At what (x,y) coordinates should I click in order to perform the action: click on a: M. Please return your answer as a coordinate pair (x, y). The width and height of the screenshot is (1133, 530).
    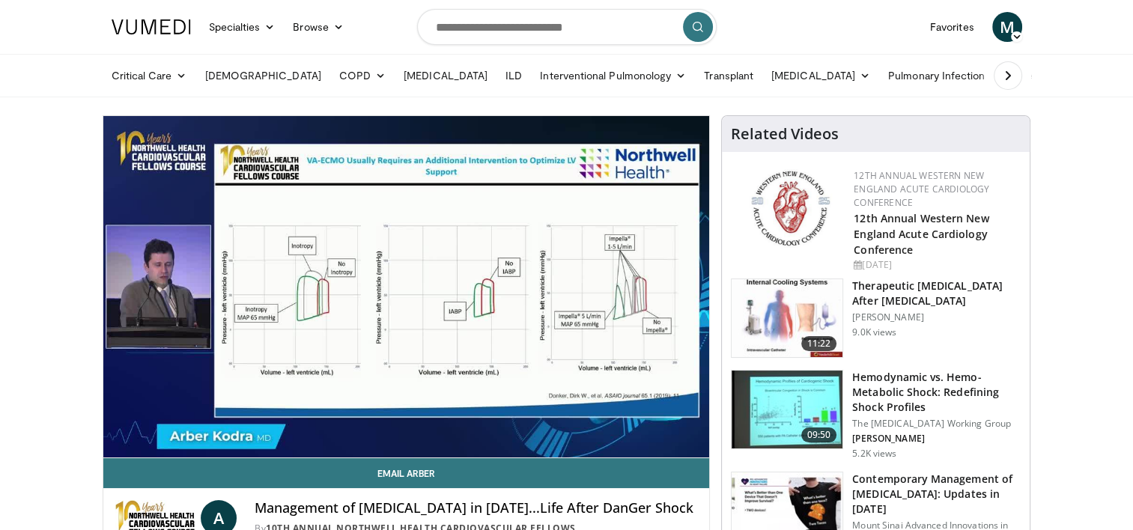
    Looking at the image, I should click on (1008, 27).